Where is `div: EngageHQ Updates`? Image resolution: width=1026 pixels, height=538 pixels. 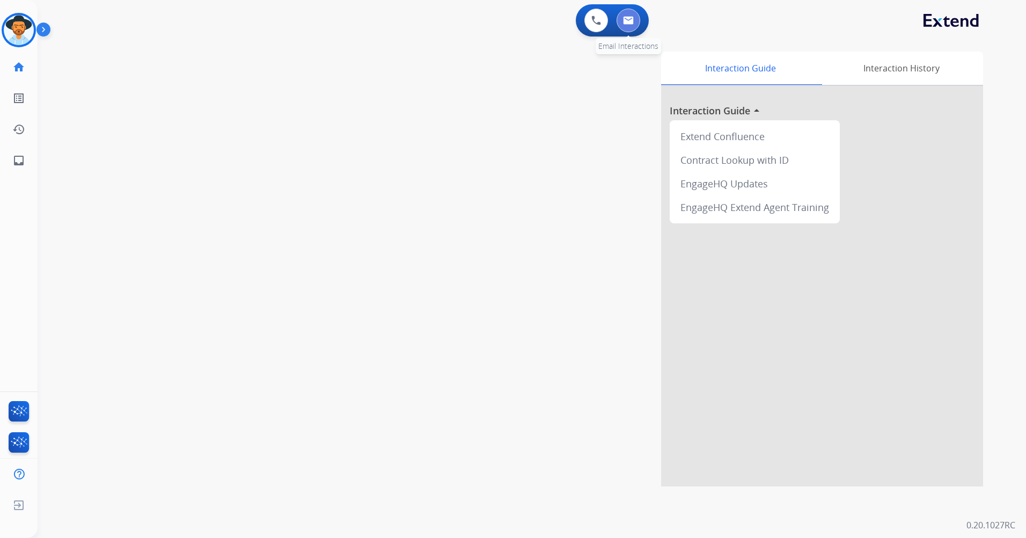
div: EngageHQ Updates is located at coordinates (755, 184).